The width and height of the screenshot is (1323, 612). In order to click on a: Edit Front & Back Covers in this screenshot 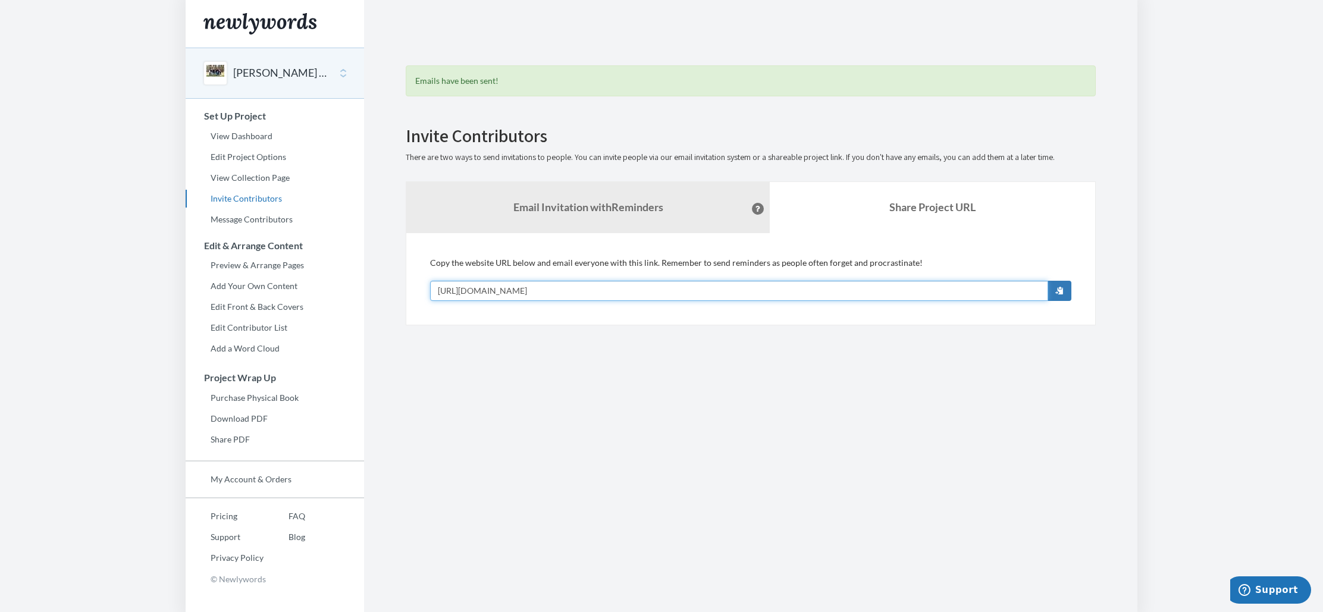, I will do `click(275, 307)`.